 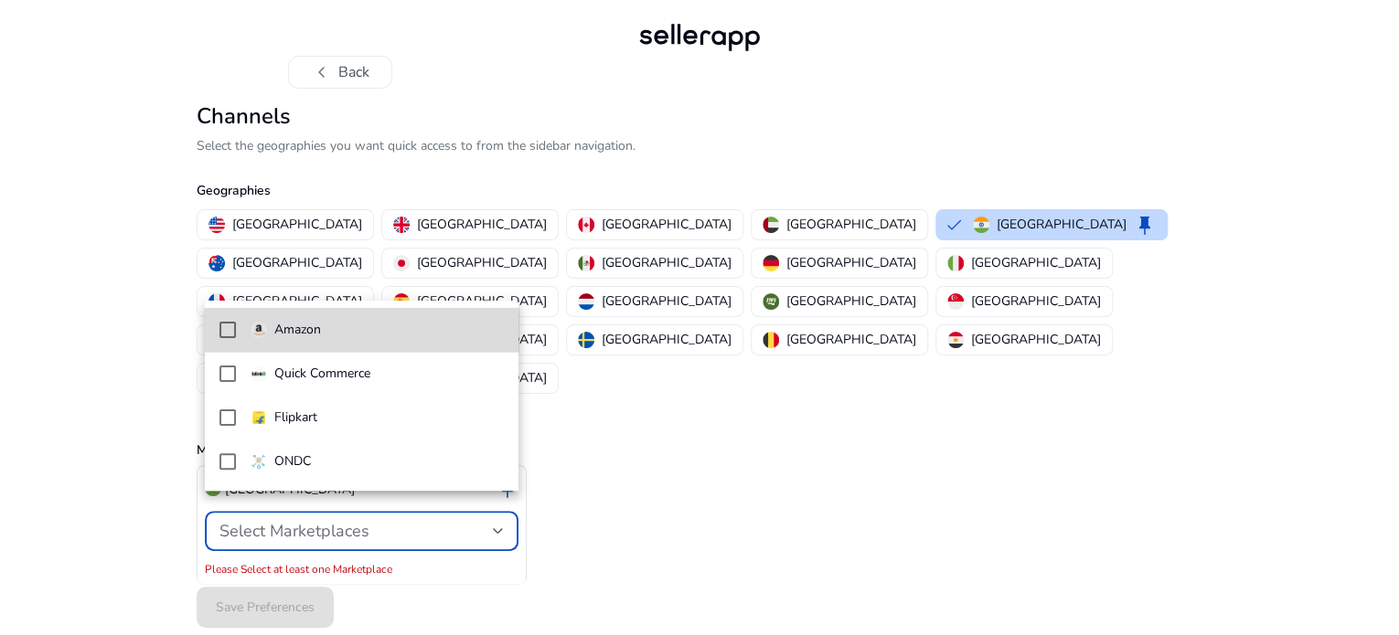 I want to click on p: Amazon, so click(x=297, y=330).